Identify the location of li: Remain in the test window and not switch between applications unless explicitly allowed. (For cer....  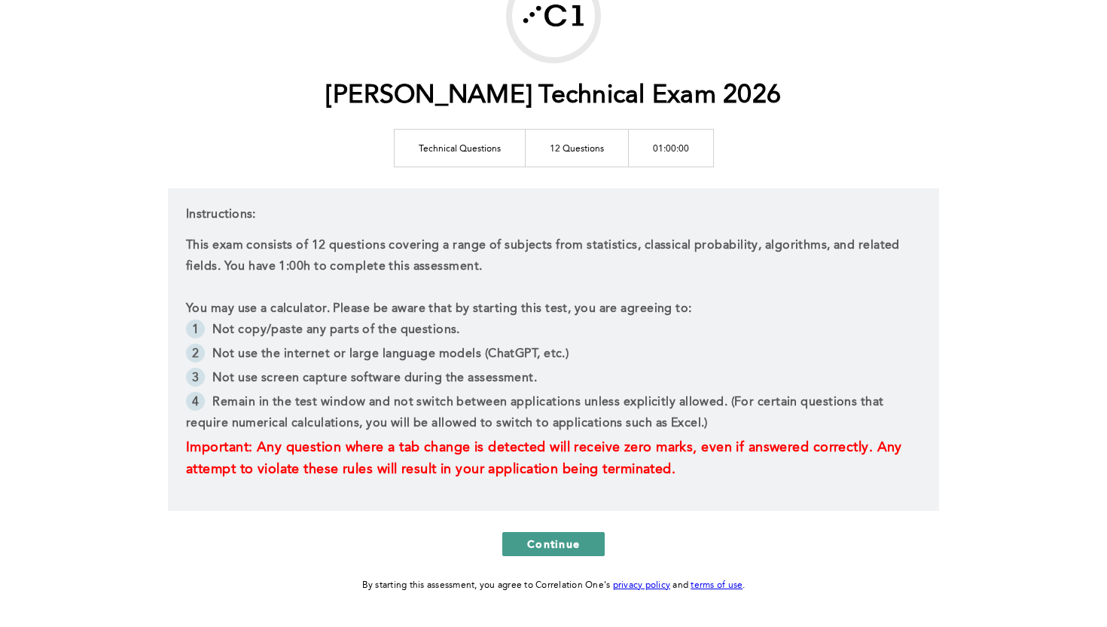
(554, 414).